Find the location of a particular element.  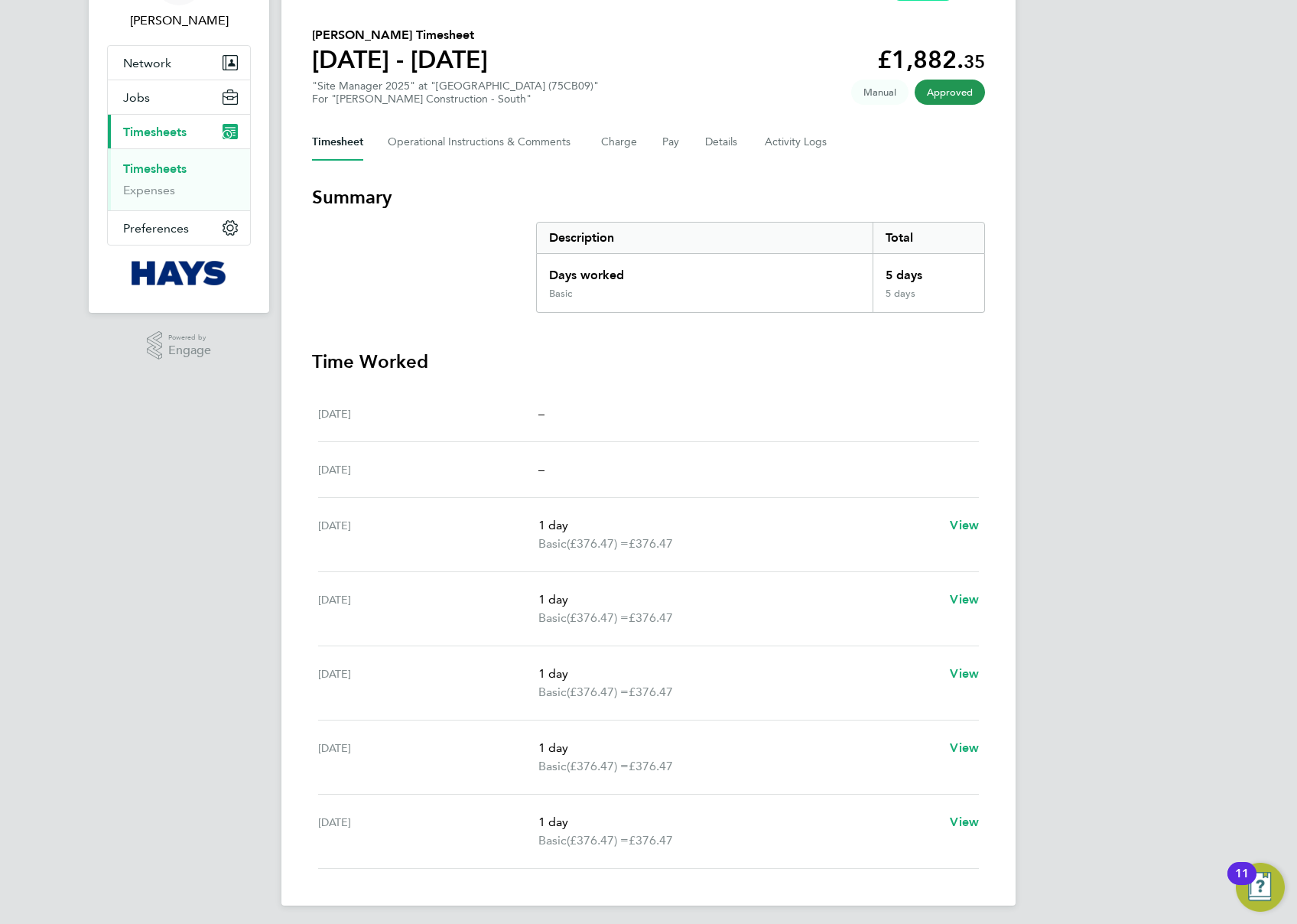

span: This timesheet has been approved. is located at coordinates (950, 92).